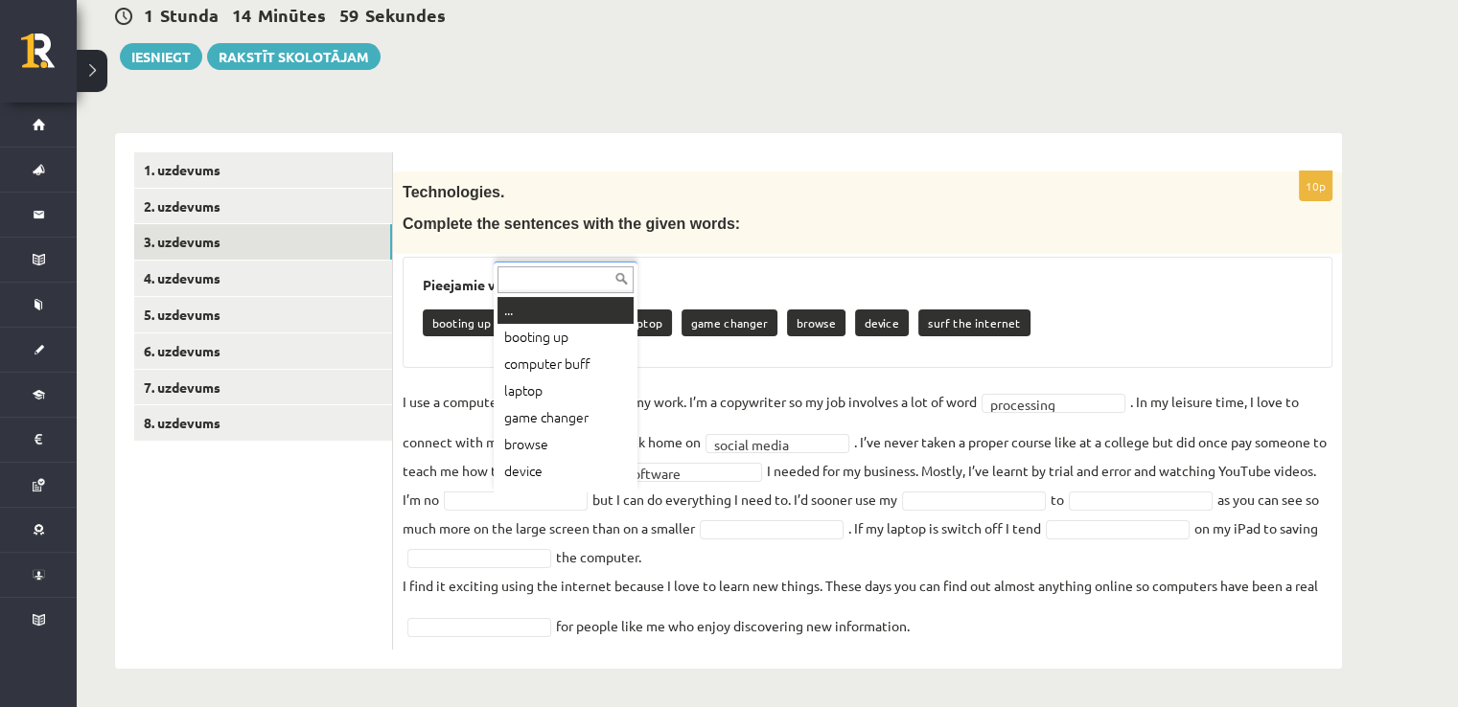  I want to click on div: computer buff, so click(566, 364).